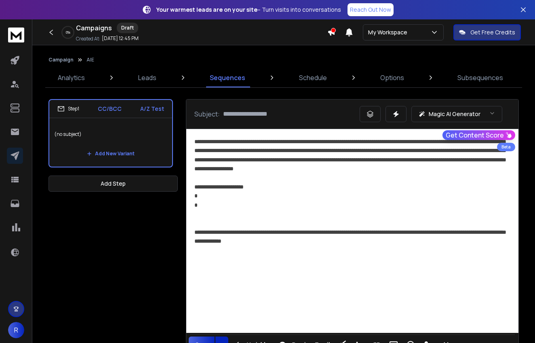 The image size is (535, 343). What do you see at coordinates (61, 60) in the screenshot?
I see `button: Campaign` at bounding box center [61, 60].